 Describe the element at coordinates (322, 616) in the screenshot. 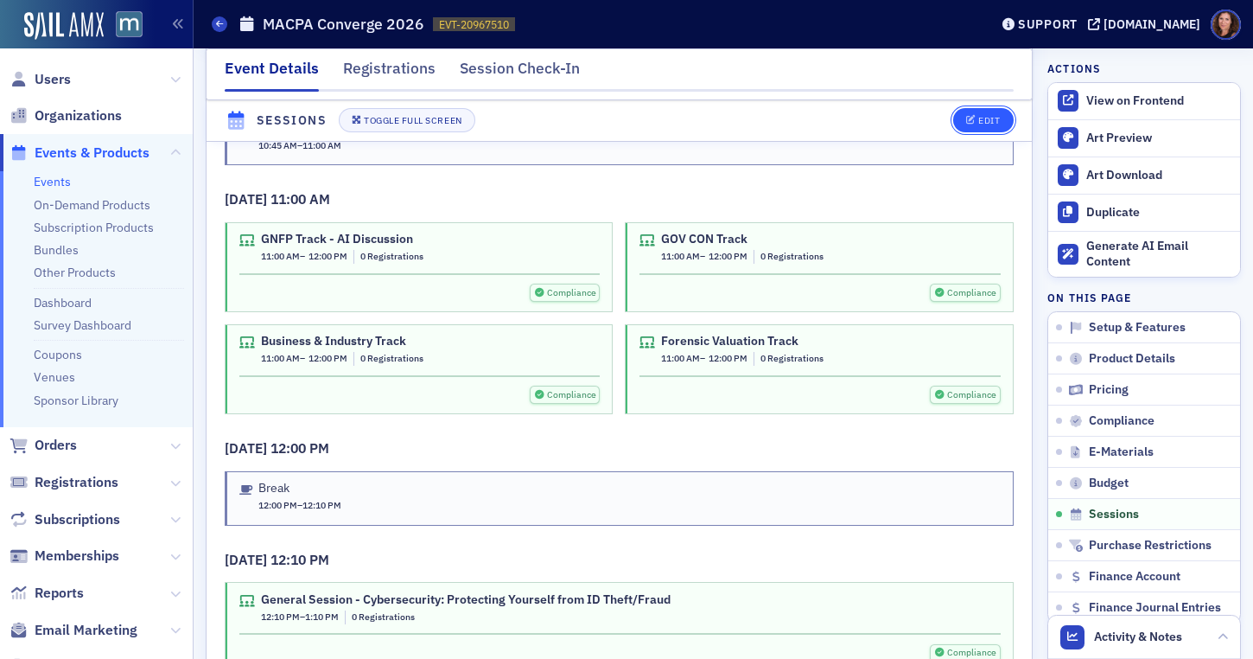

I see `time: 1:10 PM` at that location.